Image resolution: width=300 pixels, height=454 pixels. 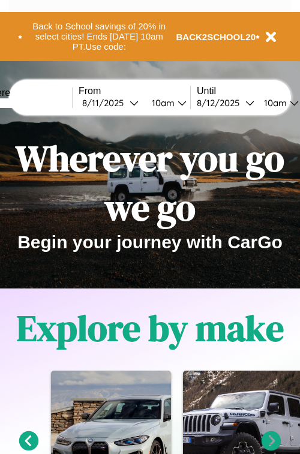 What do you see at coordinates (134, 91) in the screenshot?
I see `label: From` at bounding box center [134, 91].